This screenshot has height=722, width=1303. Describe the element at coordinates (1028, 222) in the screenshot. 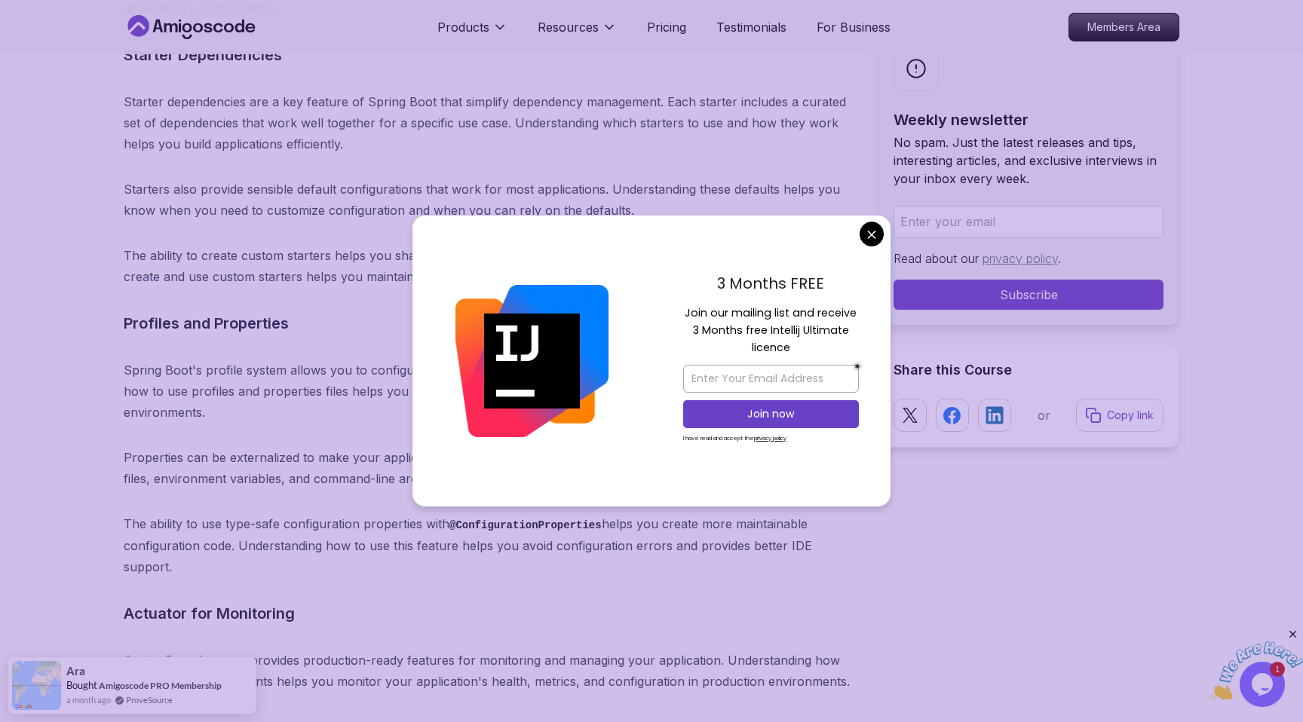

I see `input: Enter your email` at that location.